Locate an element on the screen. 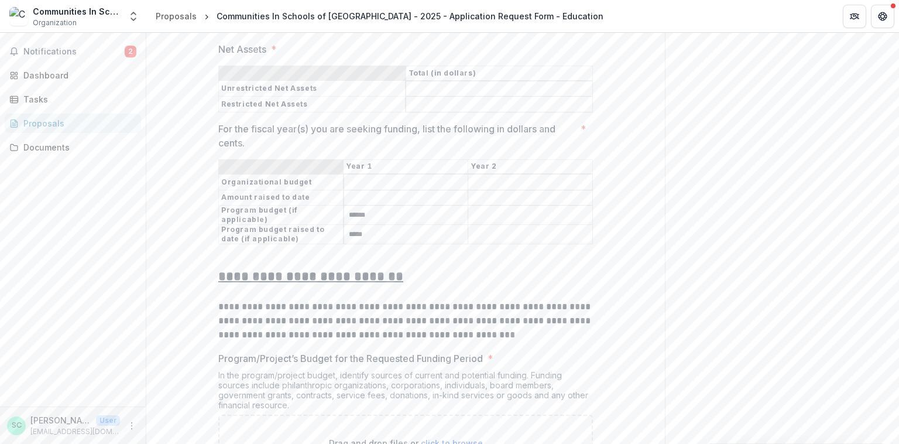 The width and height of the screenshot is (899, 444). th: Restricted Net Assets is located at coordinates (313, 104).